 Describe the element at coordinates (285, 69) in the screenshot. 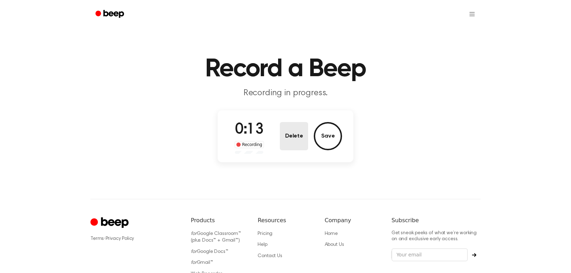

I see `h1: Record a Beep` at that location.